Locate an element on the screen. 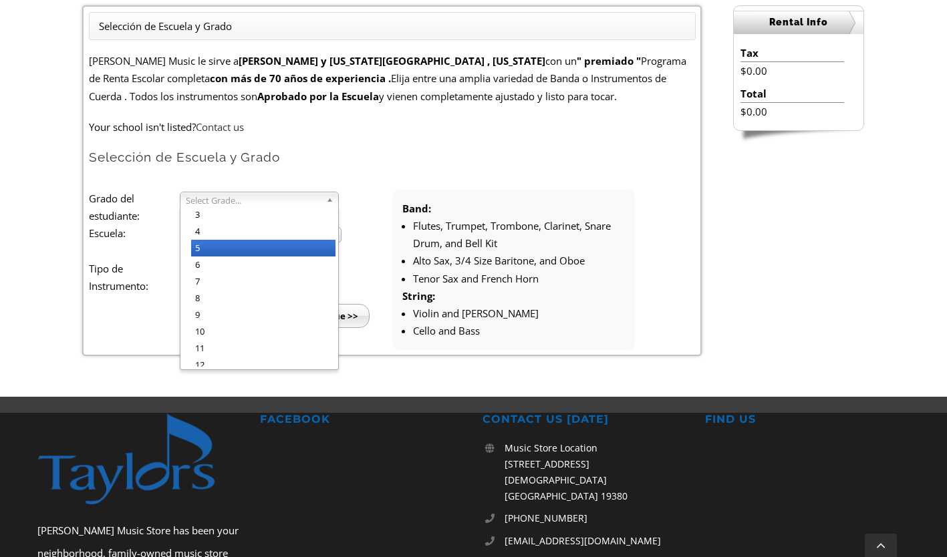 Image resolution: width=947 pixels, height=557 pixels. li: 7 is located at coordinates (263, 281).